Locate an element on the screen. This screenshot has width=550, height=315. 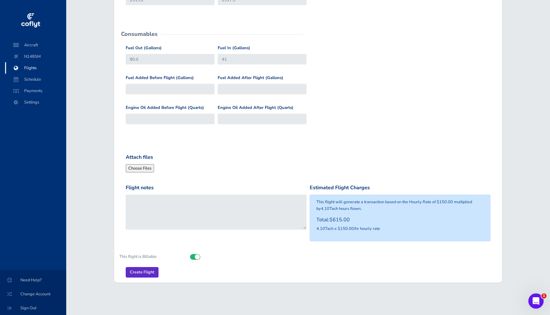
span: Flights is located at coordinates (36, 68).